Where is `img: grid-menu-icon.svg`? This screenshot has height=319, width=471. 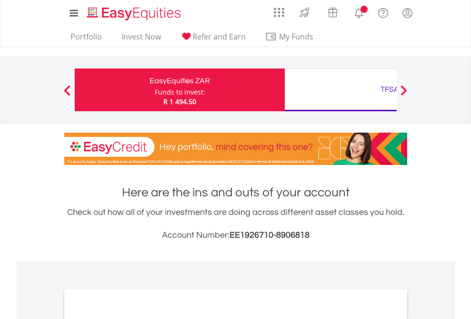 img: grid-menu-icon.svg is located at coordinates (279, 12).